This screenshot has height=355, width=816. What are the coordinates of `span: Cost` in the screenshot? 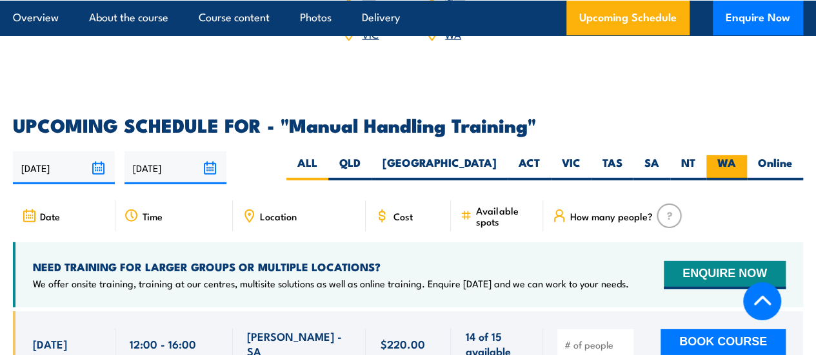 It's located at (402, 216).